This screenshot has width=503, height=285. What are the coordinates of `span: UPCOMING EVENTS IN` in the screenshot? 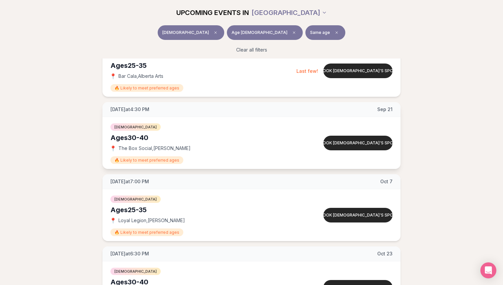 It's located at (213, 13).